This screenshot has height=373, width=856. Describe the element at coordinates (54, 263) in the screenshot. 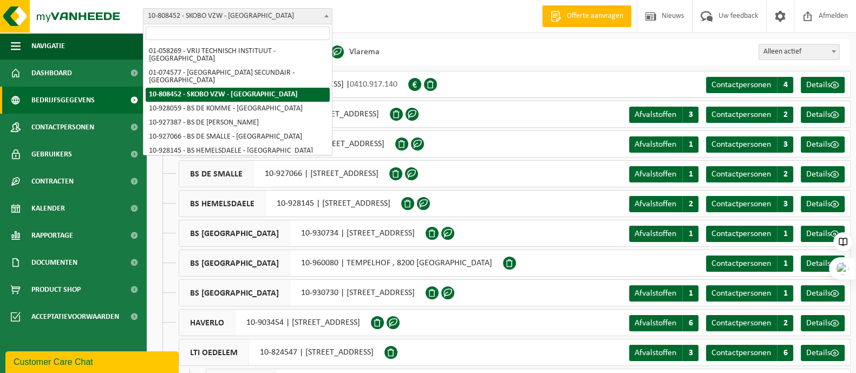

I see `span: Documenten` at that location.